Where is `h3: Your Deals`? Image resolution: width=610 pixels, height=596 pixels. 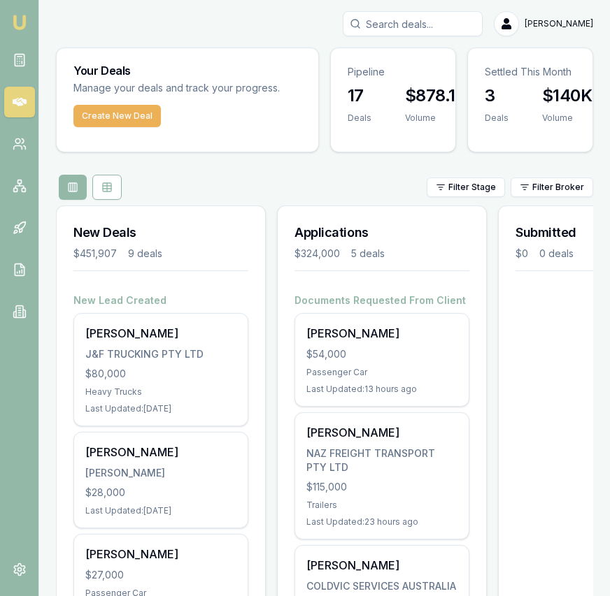 h3: Your Deals is located at coordinates (187, 71).